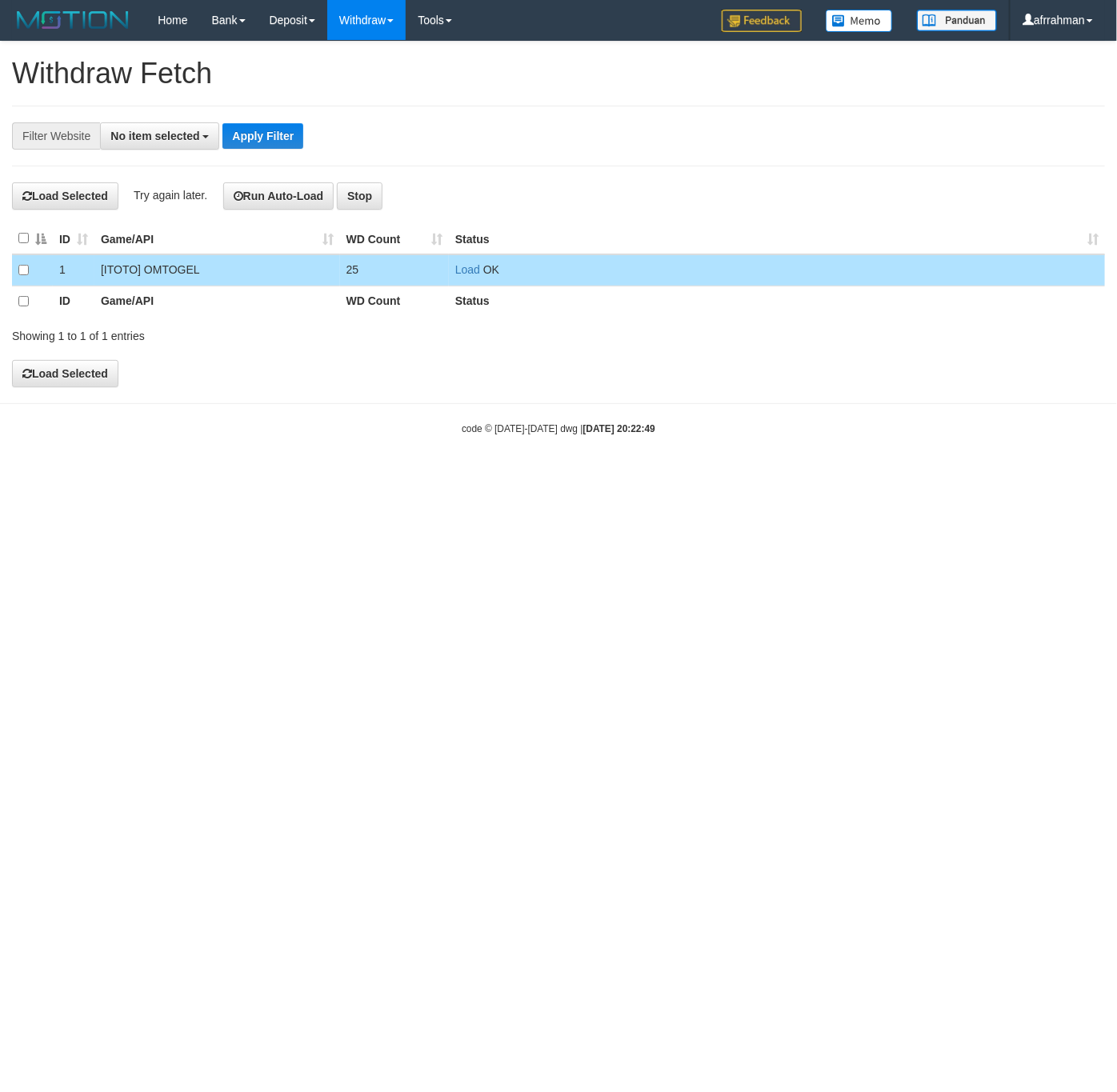 The width and height of the screenshot is (1117, 1092). I want to click on img: panduan.png, so click(957, 20).